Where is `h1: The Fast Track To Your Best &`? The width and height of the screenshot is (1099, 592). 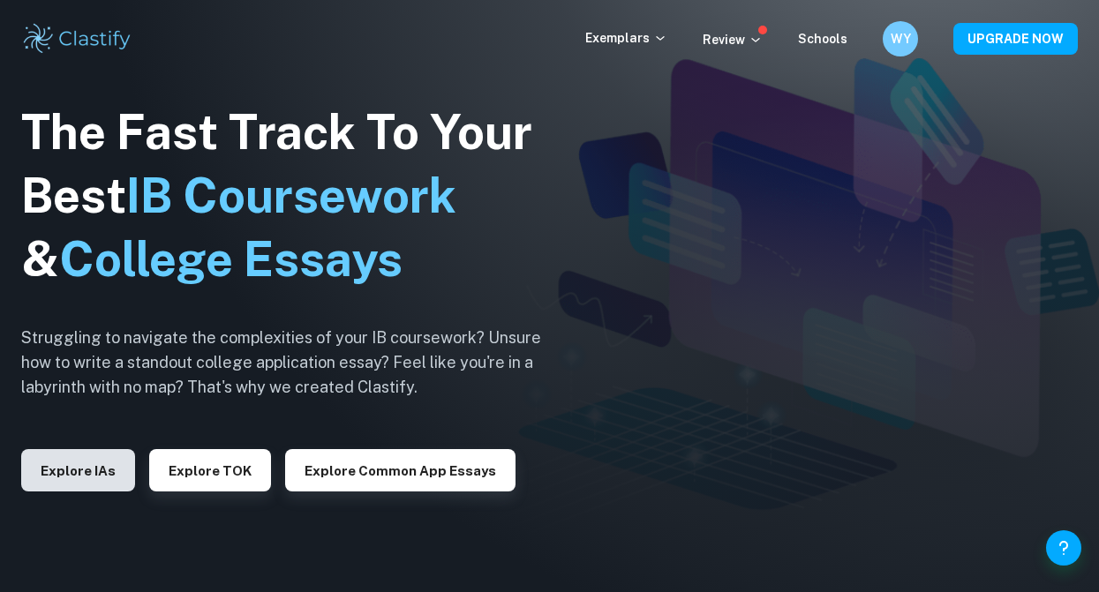 h1: The Fast Track To Your Best & is located at coordinates (295, 196).